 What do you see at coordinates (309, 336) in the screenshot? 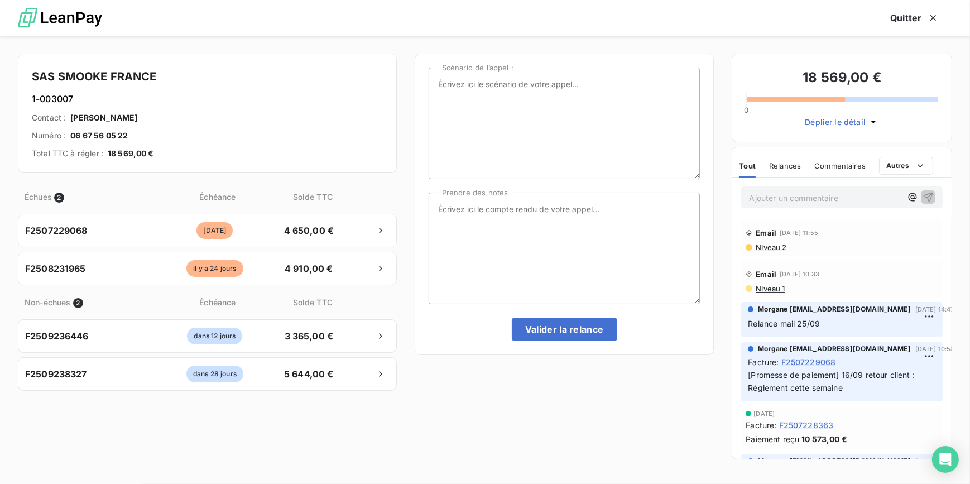
I see `span: 3 365,00 €` at bounding box center [309, 336].